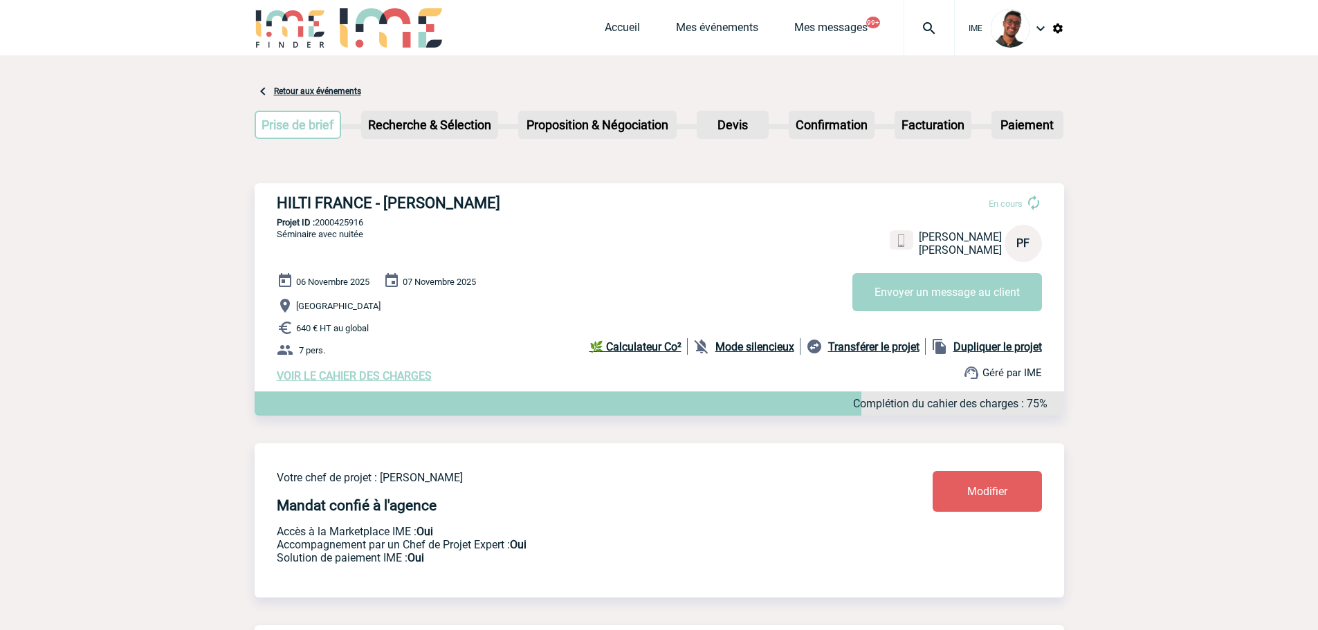 Image resolution: width=1318 pixels, height=630 pixels. I want to click on img: portable.png, so click(901, 241).